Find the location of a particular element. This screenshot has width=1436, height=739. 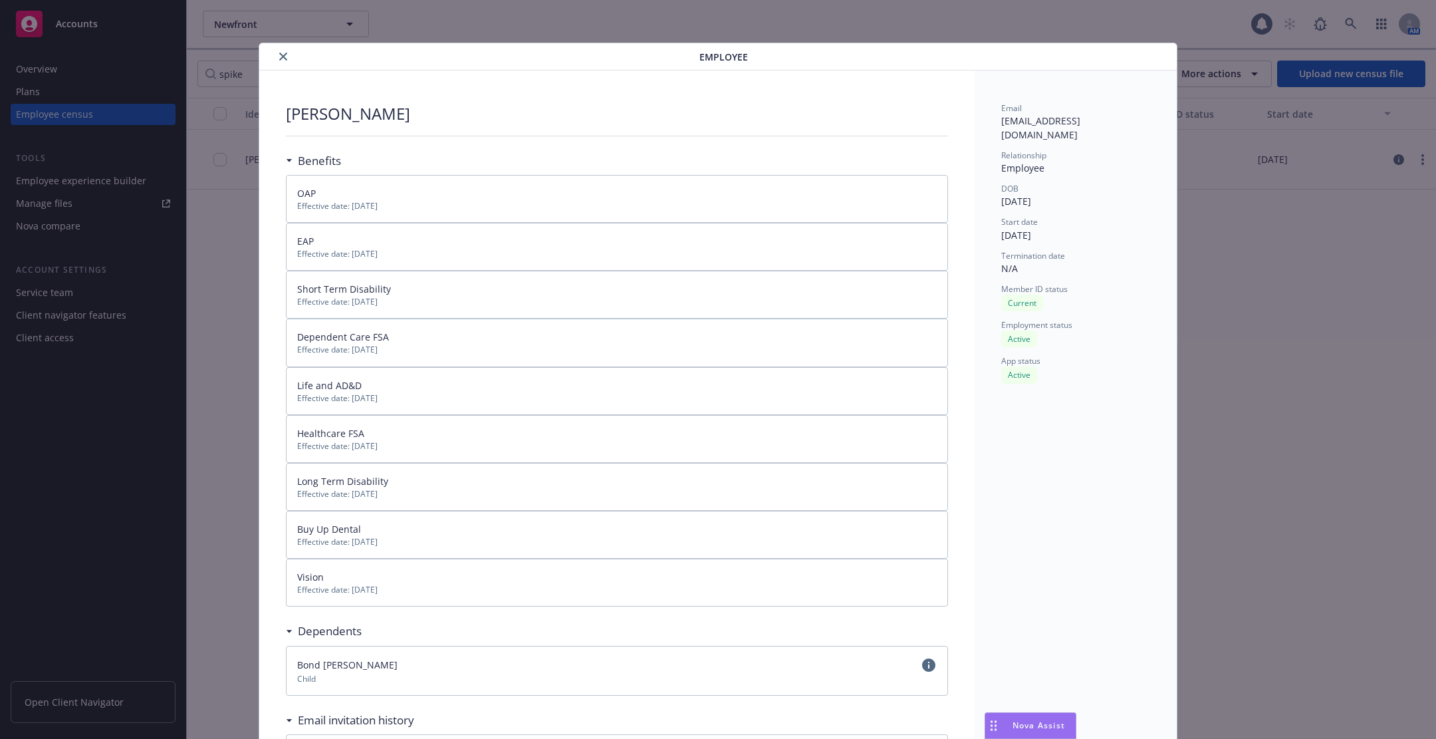

span: EAP is located at coordinates (305, 241).